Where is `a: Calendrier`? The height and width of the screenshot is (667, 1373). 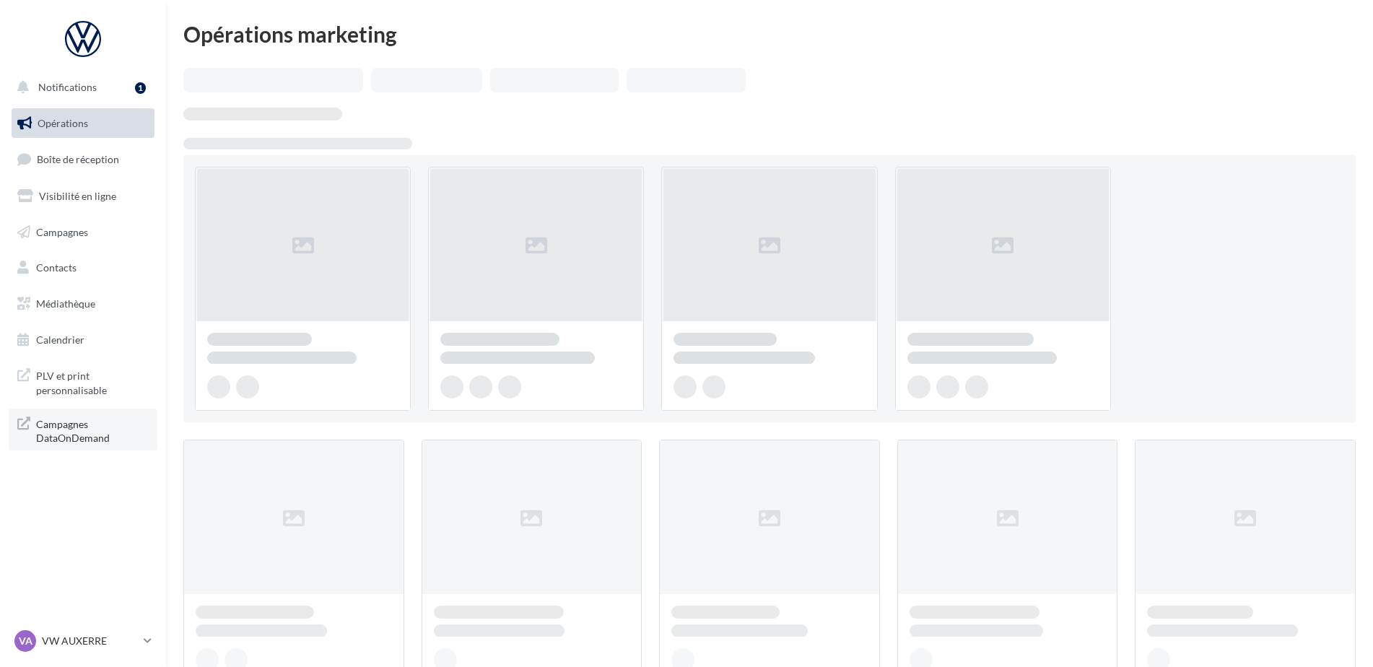 a: Calendrier is located at coordinates (83, 340).